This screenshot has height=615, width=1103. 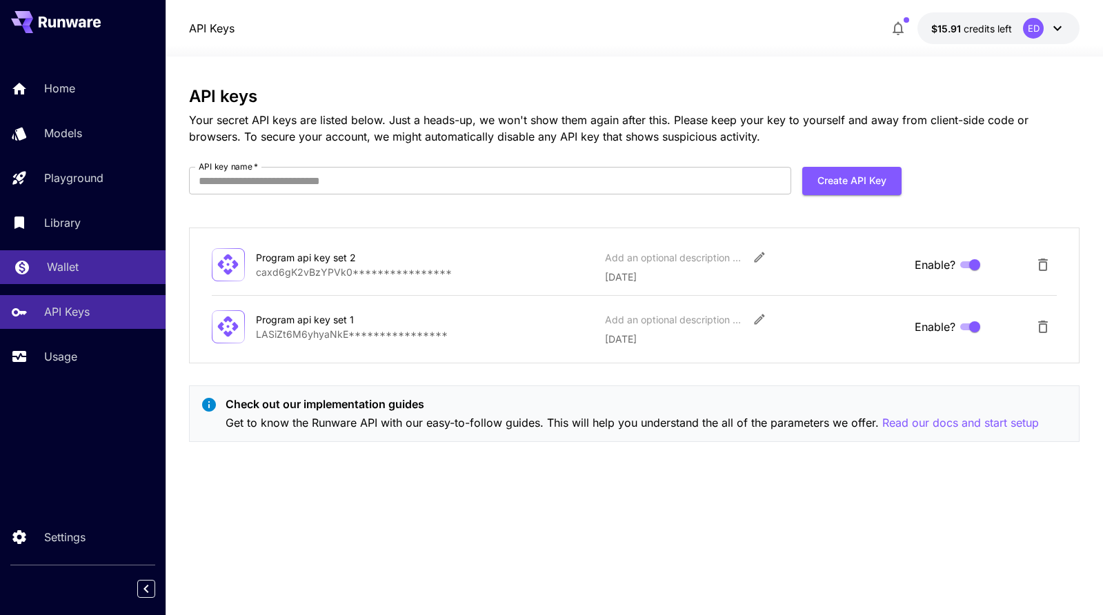 What do you see at coordinates (325, 257) in the screenshot?
I see `div: Program api key set 2` at bounding box center [325, 257].